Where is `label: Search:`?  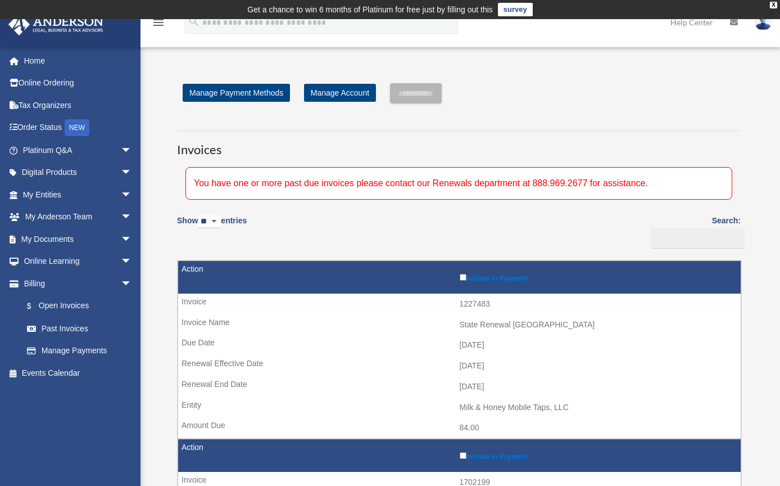 label: Search: is located at coordinates (694, 231).